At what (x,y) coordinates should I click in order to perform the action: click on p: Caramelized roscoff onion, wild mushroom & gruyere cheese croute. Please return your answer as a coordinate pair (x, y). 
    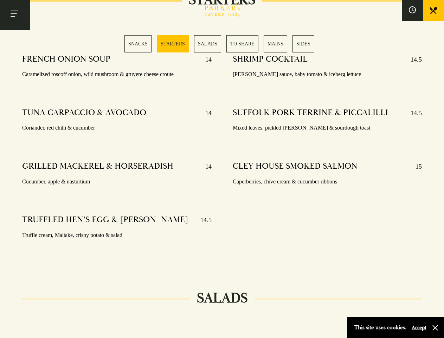
    Looking at the image, I should click on (117, 74).